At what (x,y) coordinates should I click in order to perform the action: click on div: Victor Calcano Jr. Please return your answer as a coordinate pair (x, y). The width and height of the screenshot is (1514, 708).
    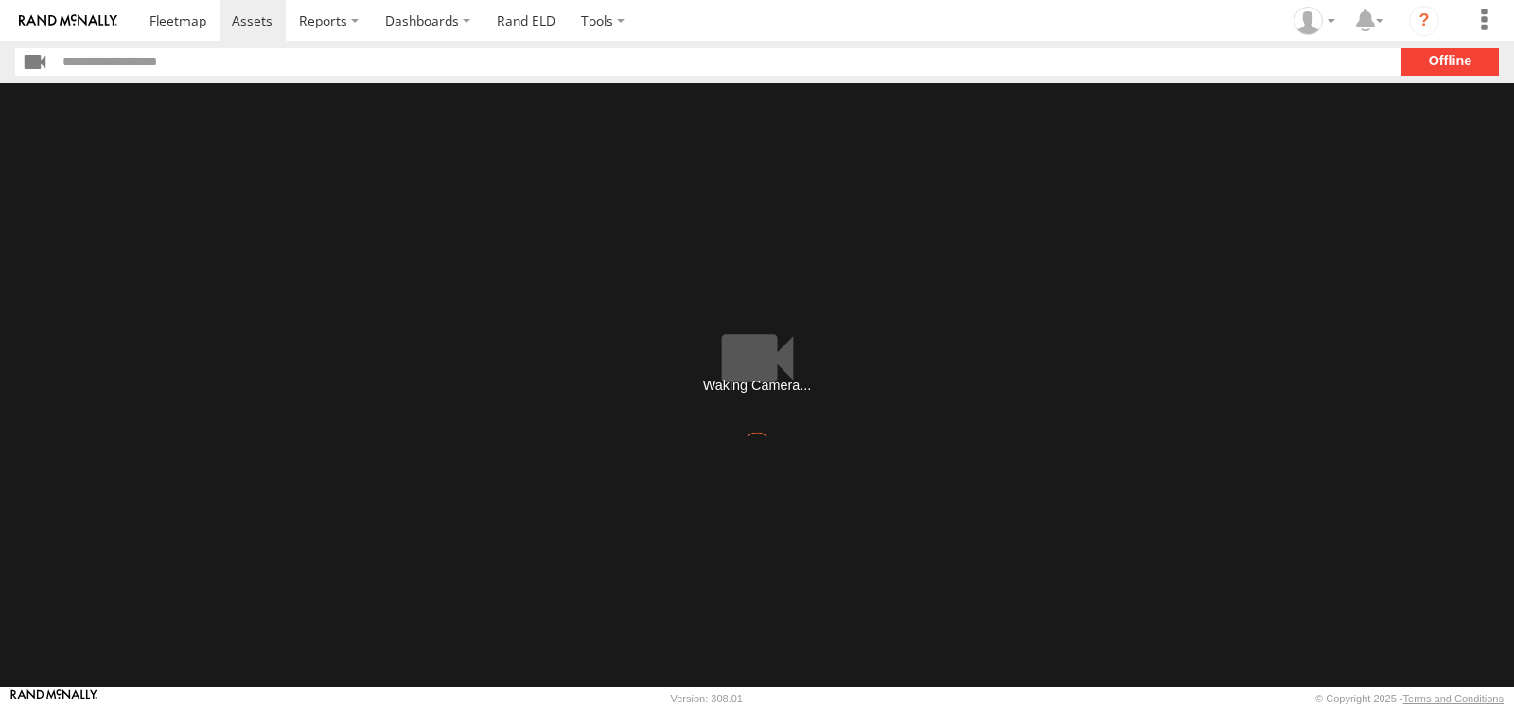
    Looking at the image, I should click on (1315, 21).